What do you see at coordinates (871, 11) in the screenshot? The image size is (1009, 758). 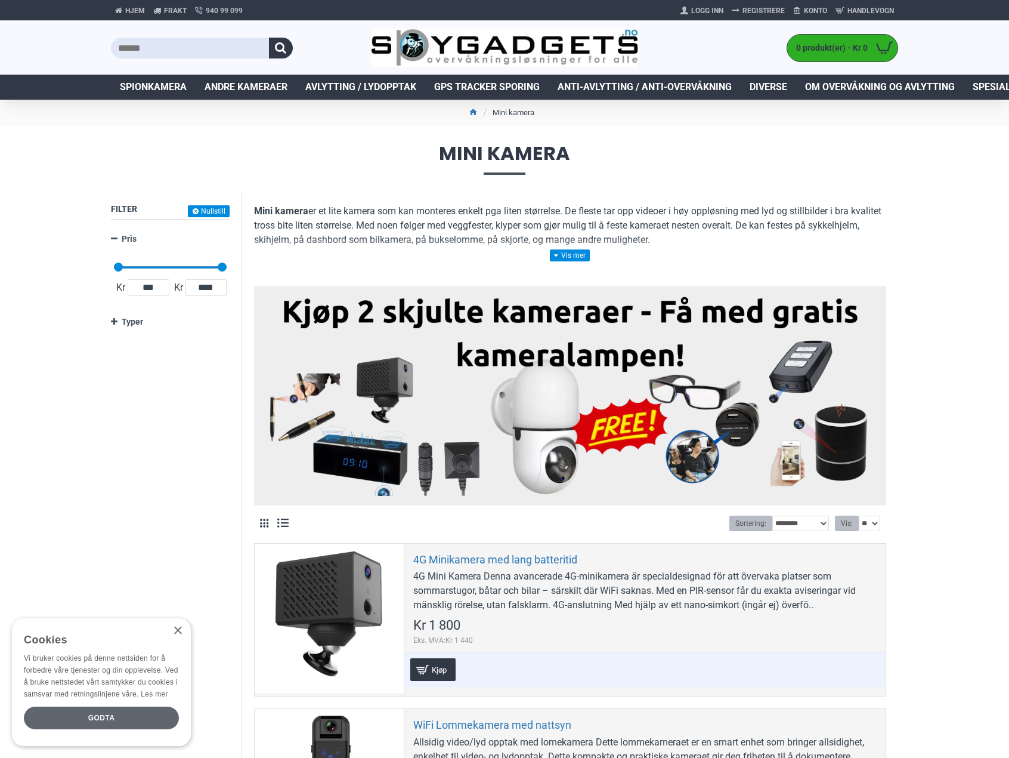 I see `span: Handlevogn` at bounding box center [871, 11].